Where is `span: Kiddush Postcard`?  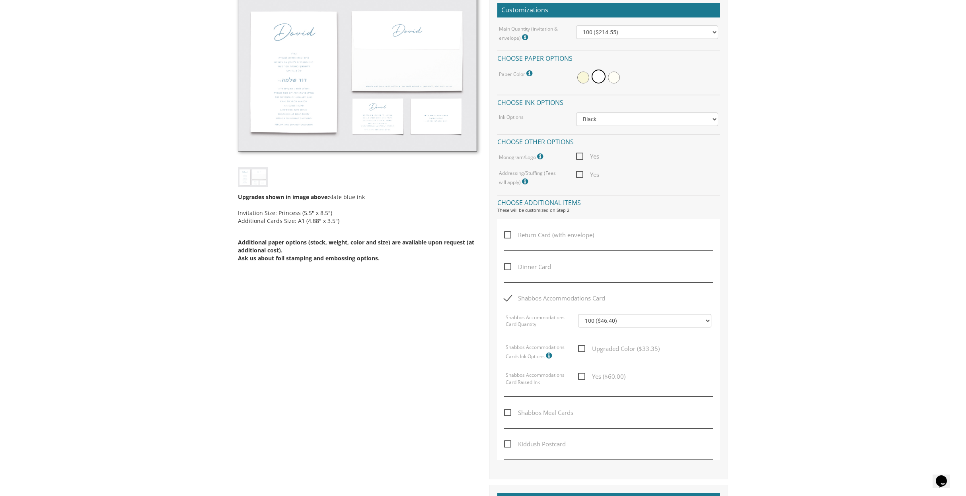 span: Kiddush Postcard is located at coordinates (535, 444).